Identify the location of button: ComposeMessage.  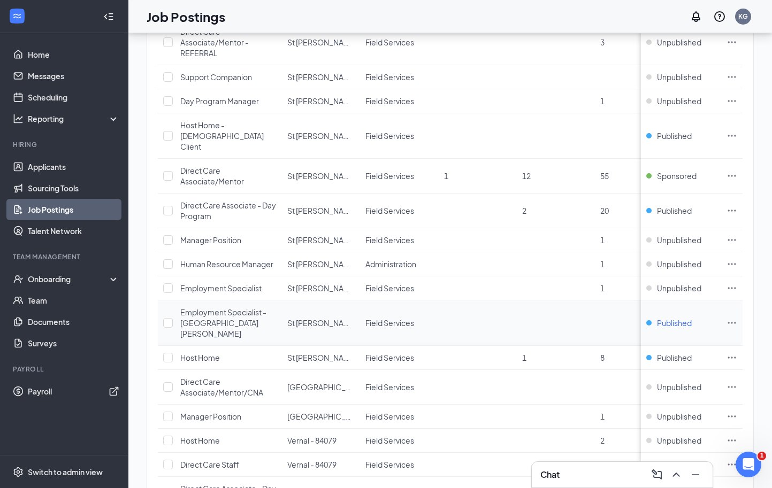
(657, 475).